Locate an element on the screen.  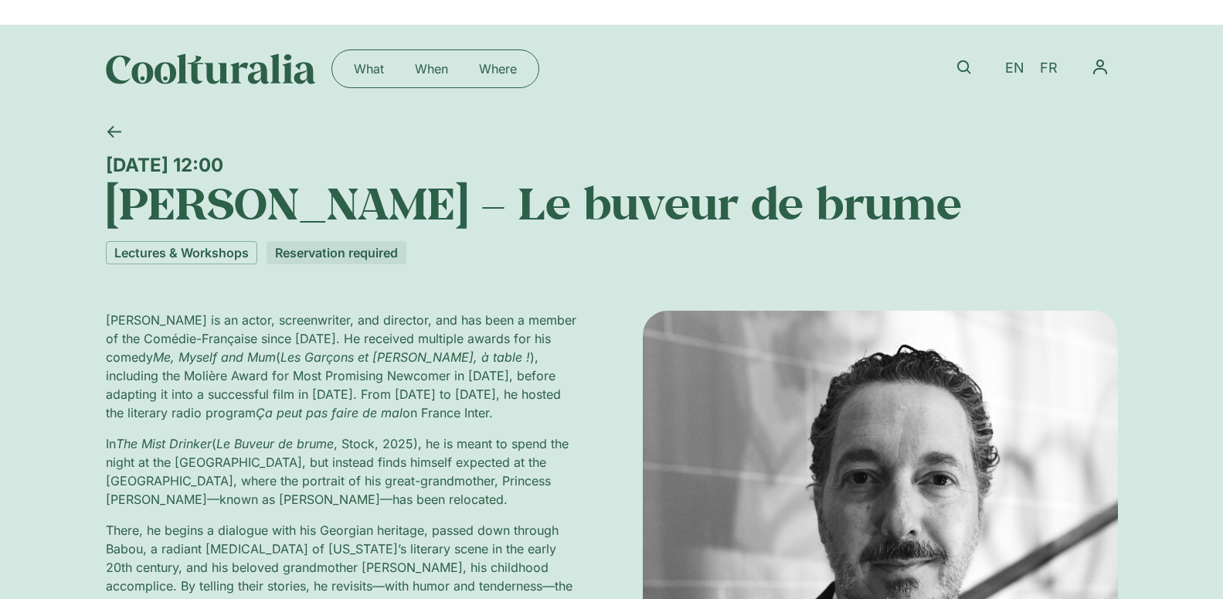
a: EN is located at coordinates (1014, 68).